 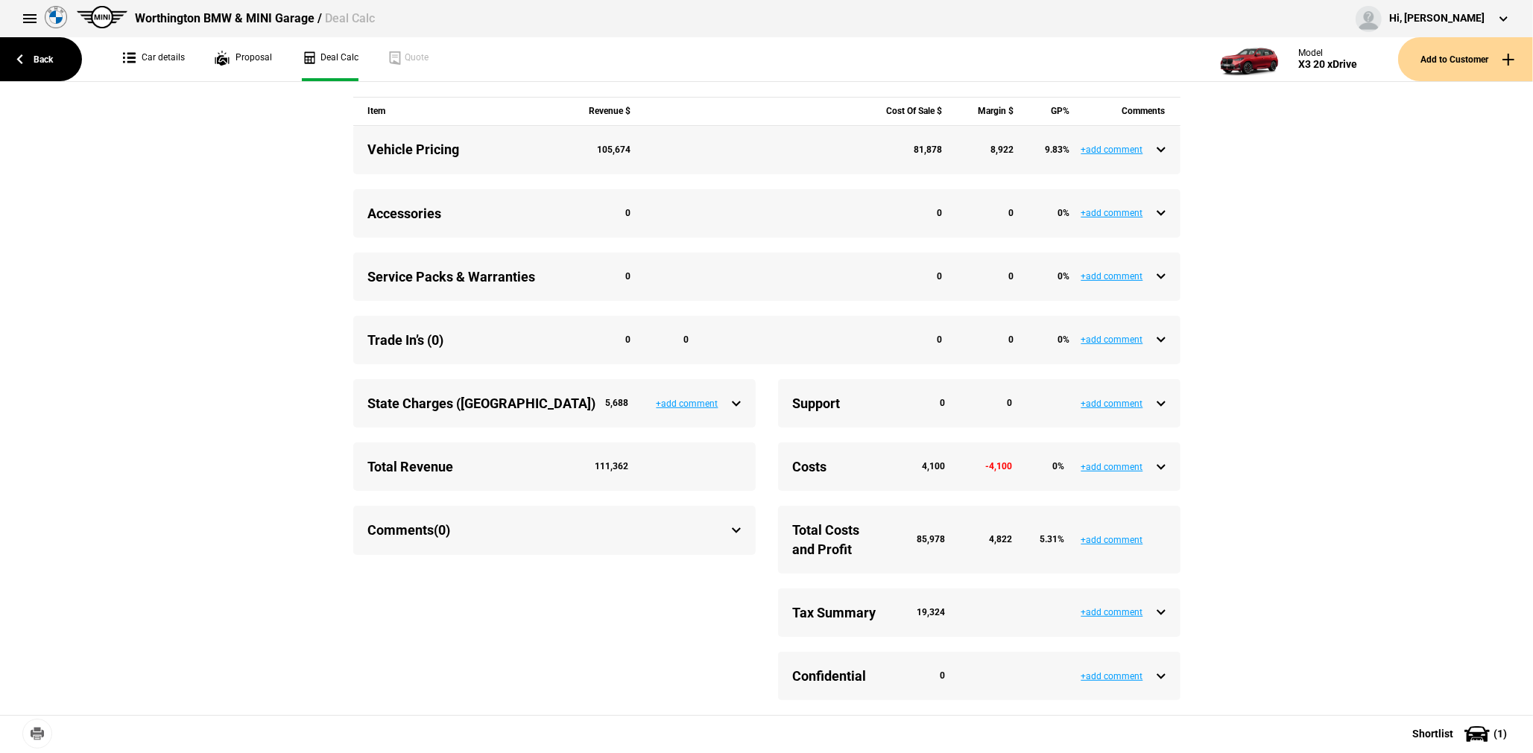 I want to click on a: Car details, so click(x=154, y=59).